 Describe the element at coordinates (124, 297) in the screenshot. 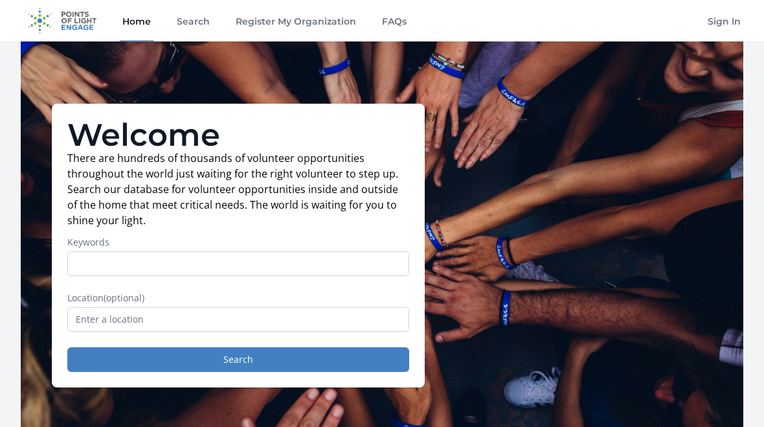

I see `span: (optional)` at that location.